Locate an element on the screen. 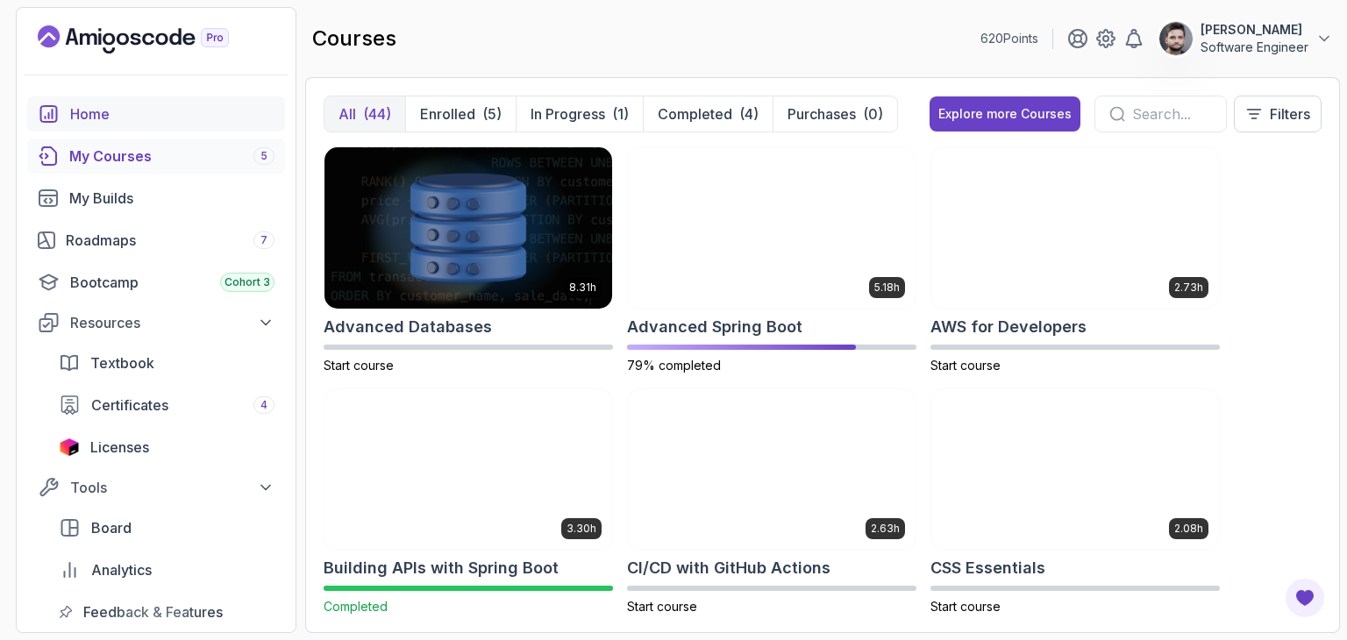 Image resolution: width=1347 pixels, height=640 pixels. img: user profile image is located at coordinates (1176, 39).